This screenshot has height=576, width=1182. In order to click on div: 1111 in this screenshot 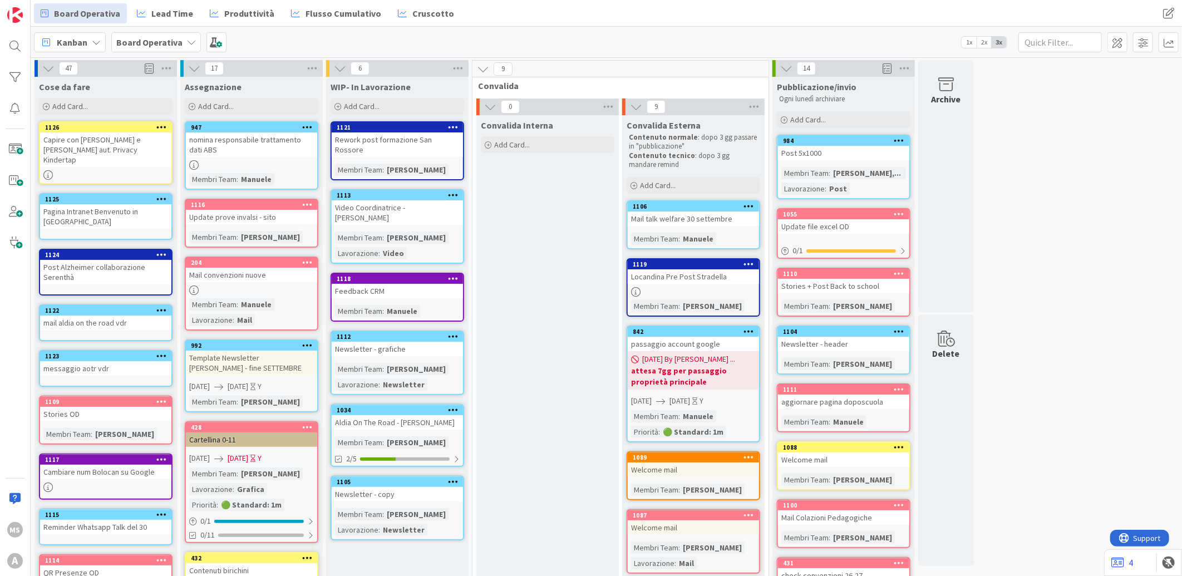, I will do `click(843, 389)`.